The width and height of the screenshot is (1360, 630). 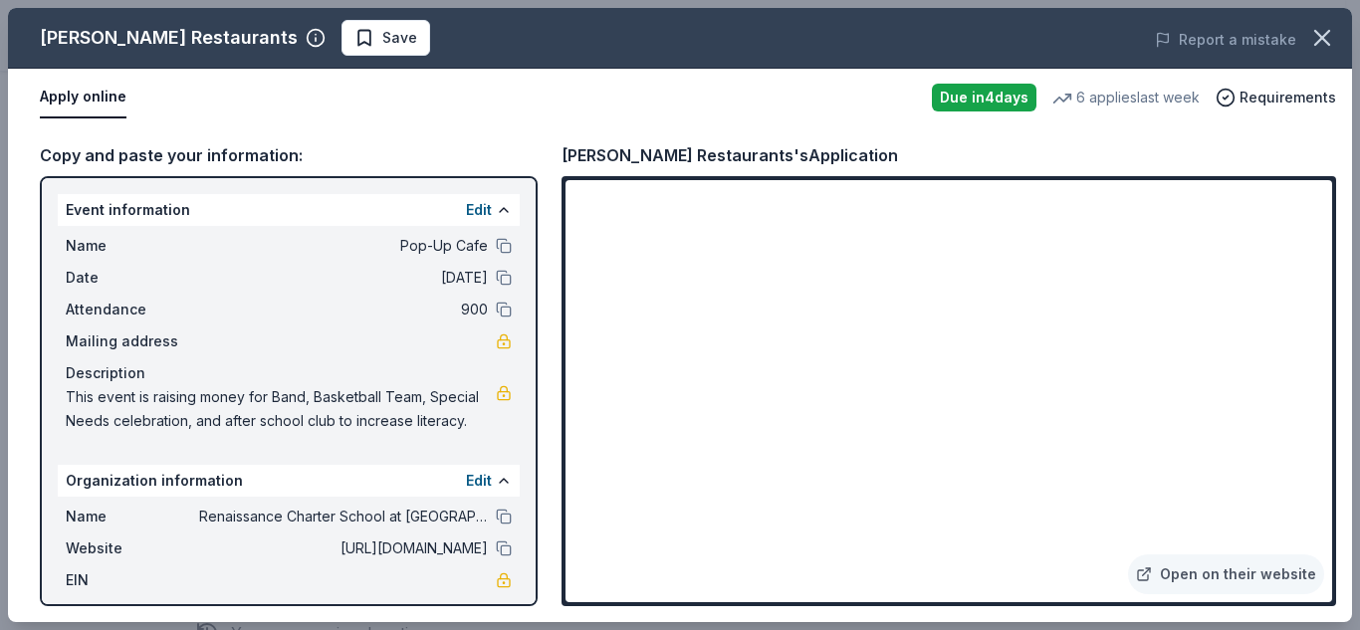 I want to click on div: Event information, so click(x=289, y=210).